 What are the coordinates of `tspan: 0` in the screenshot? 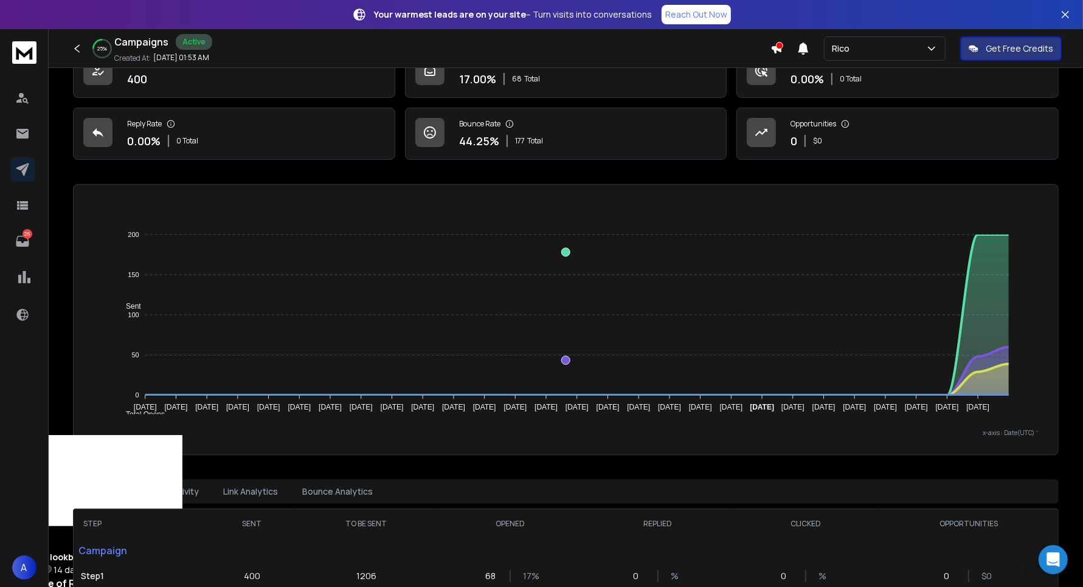 It's located at (137, 395).